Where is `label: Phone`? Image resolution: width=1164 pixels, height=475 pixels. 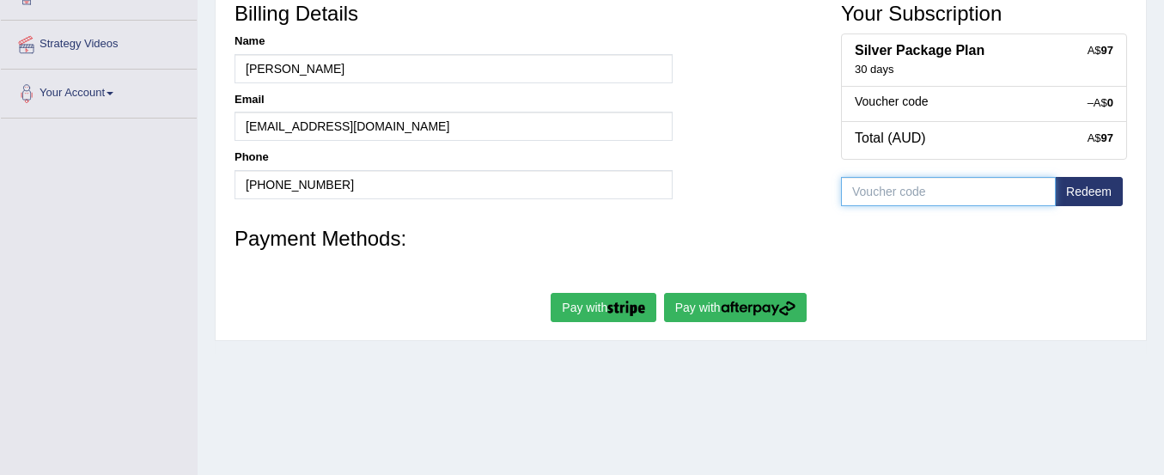 label: Phone is located at coordinates (252, 157).